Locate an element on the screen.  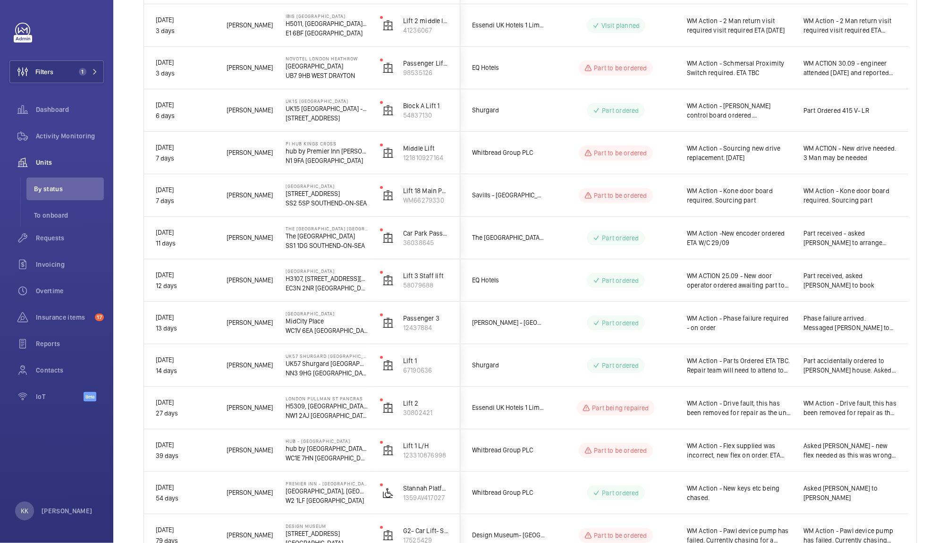
p: 58079688 is located at coordinates (426, 285).